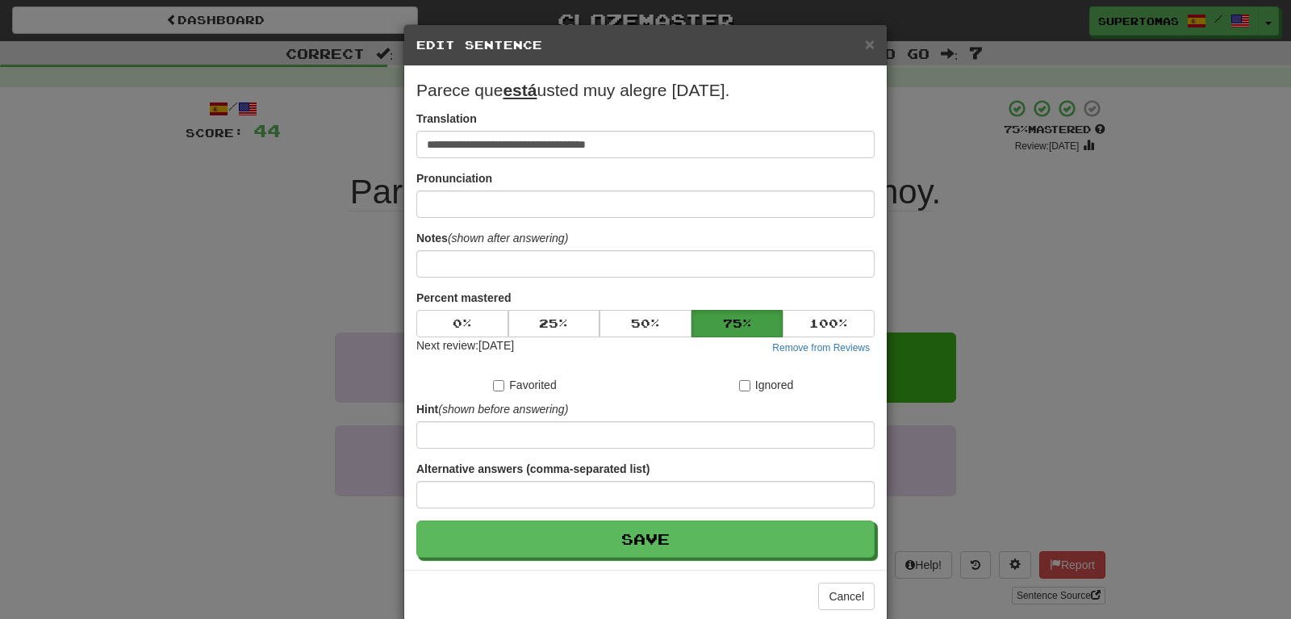  Describe the element at coordinates (646, 324) in the screenshot. I see `div: Percent mastered` at that location.